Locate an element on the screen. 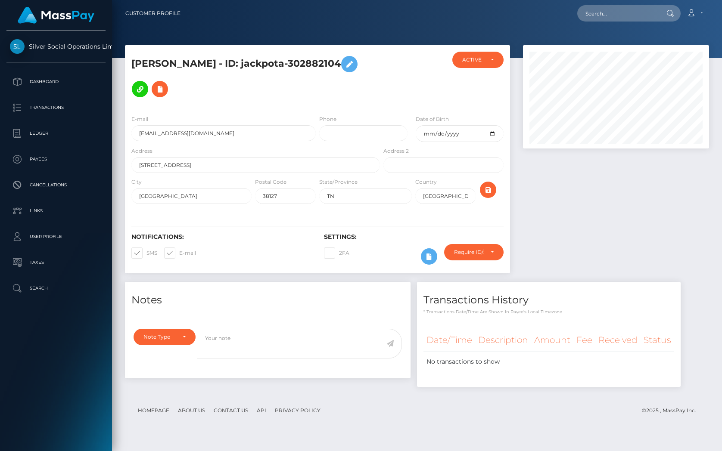 This screenshot has height=451, width=722. p: Cancellations is located at coordinates (56, 185).